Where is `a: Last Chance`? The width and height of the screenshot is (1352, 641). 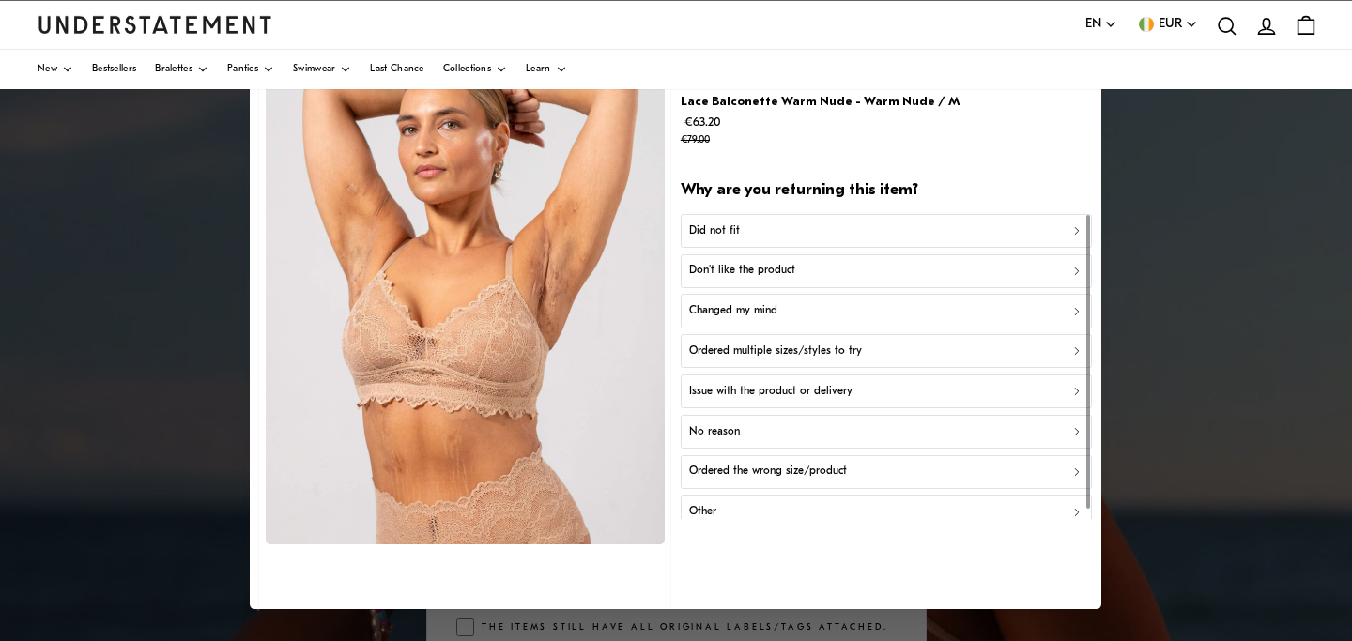
a: Last Chance is located at coordinates (396, 69).